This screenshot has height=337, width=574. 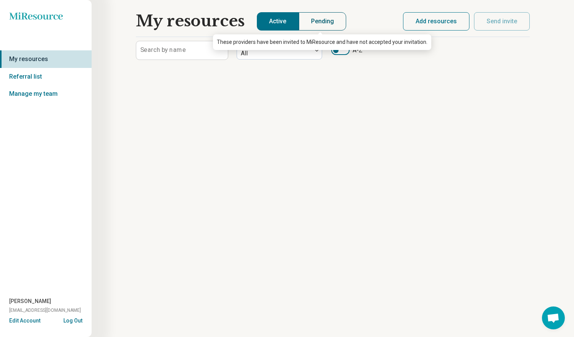 What do you see at coordinates (278, 21) in the screenshot?
I see `button: Active` at bounding box center [278, 21].